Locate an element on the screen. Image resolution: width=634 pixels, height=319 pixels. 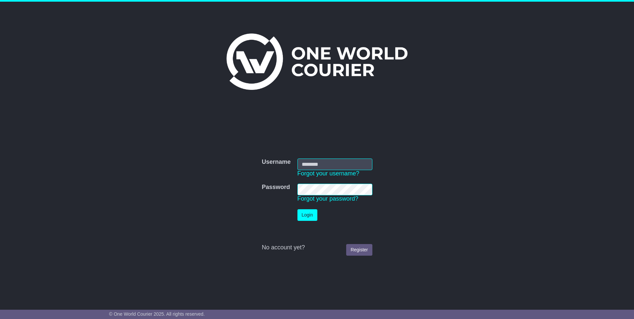
a: Forgot your password? is located at coordinates (328, 198).